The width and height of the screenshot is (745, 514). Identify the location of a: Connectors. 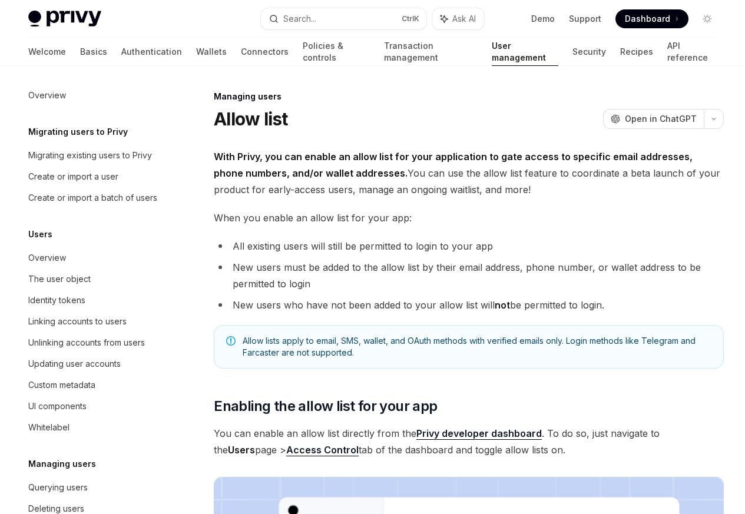
(265, 52).